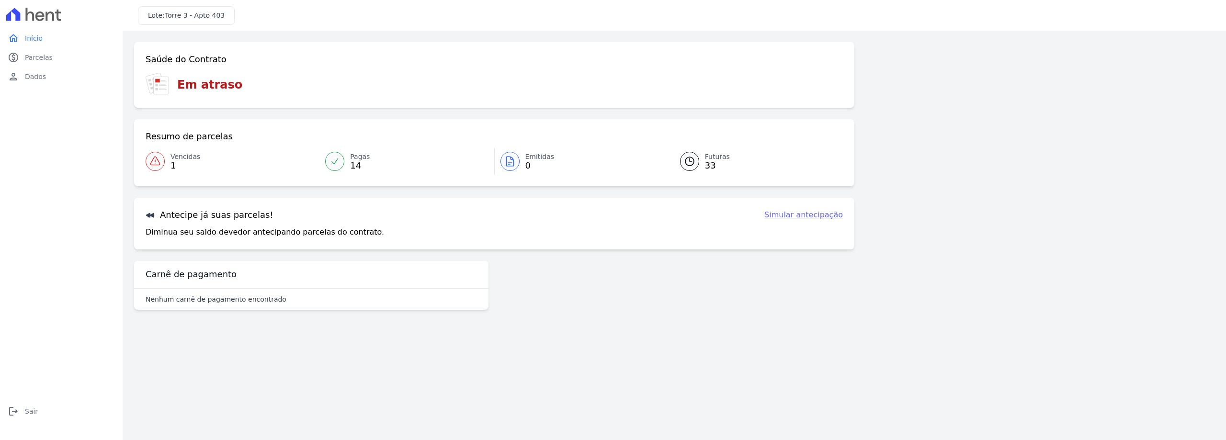 The image size is (1226, 440). Describe the element at coordinates (216, 299) in the screenshot. I see `p: Nenhum carnê de pagamento encontrado` at that location.